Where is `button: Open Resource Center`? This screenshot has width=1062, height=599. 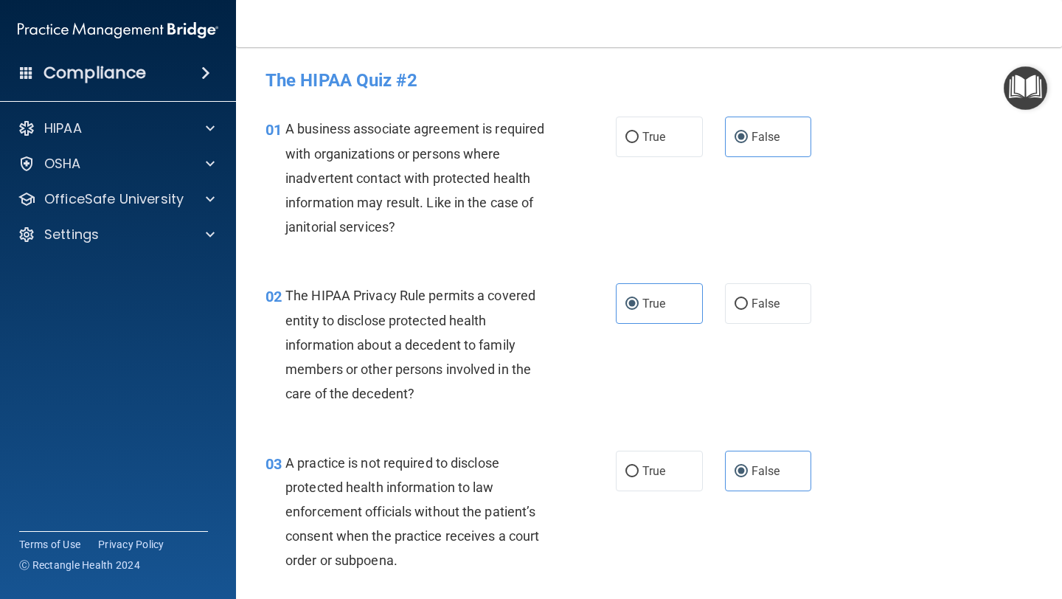
button: Open Resource Center is located at coordinates (1025, 88).